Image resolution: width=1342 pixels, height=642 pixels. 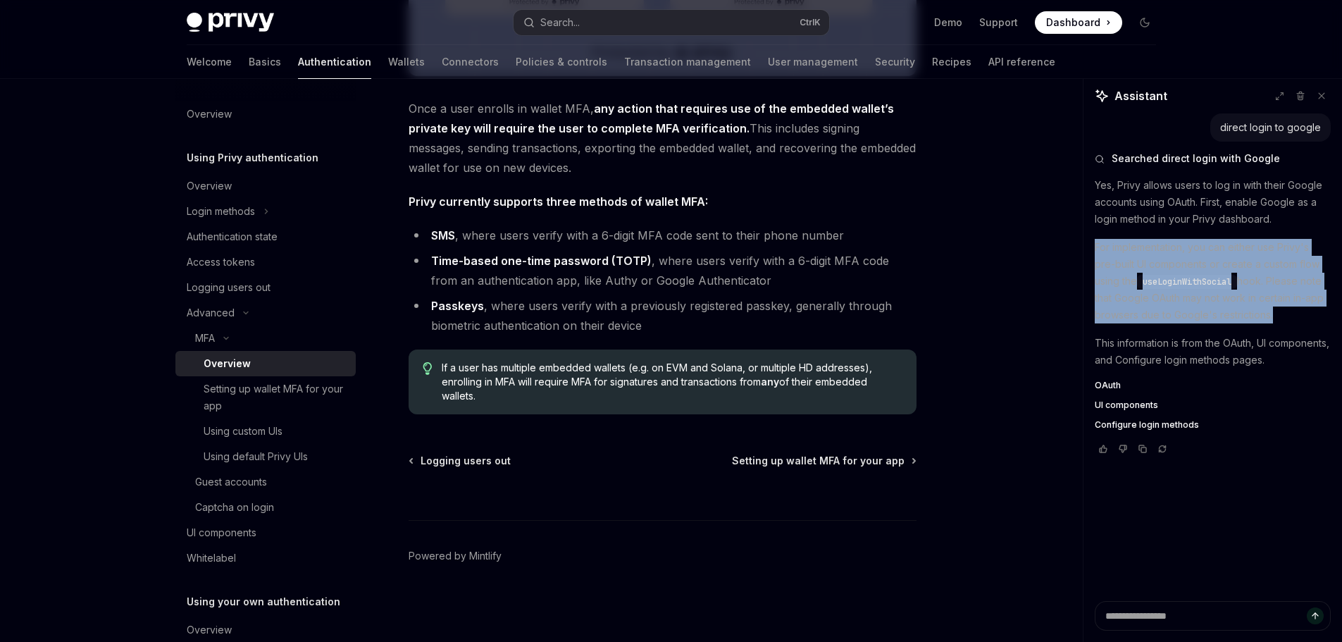 What do you see at coordinates (1212, 425) in the screenshot?
I see `a: Configure login methods` at bounding box center [1212, 425].